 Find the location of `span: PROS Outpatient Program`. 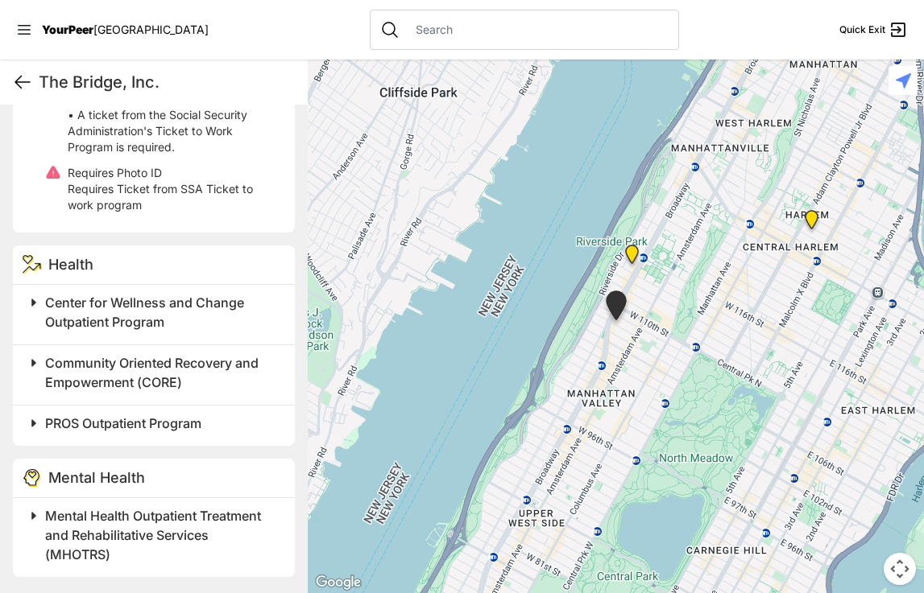

span: PROS Outpatient Program is located at coordinates (123, 424).